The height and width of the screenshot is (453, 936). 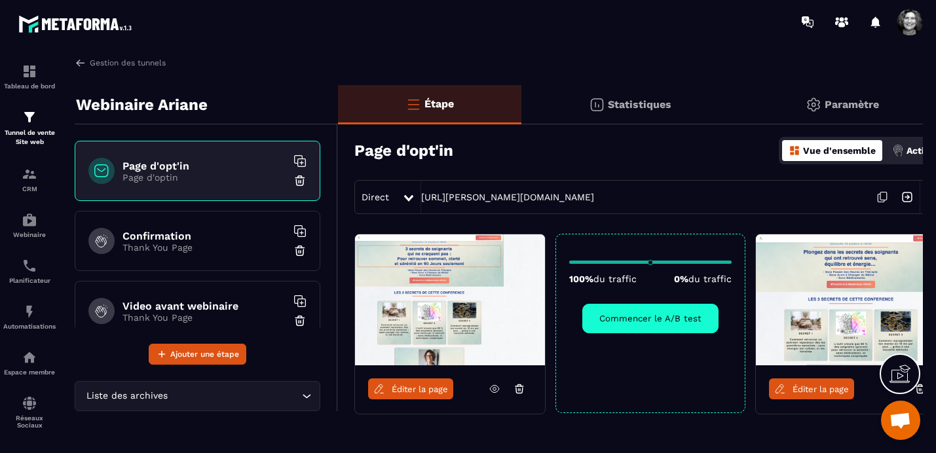 What do you see at coordinates (29, 266) in the screenshot?
I see `img: scheduler` at bounding box center [29, 266].